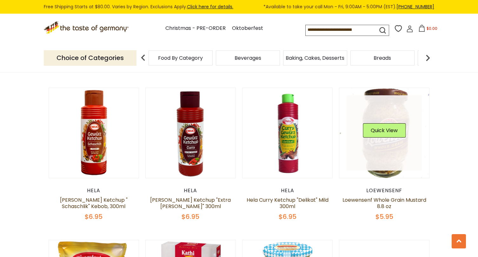  Describe the element at coordinates (180, 58) in the screenshot. I see `a: Food By Category` at that location.